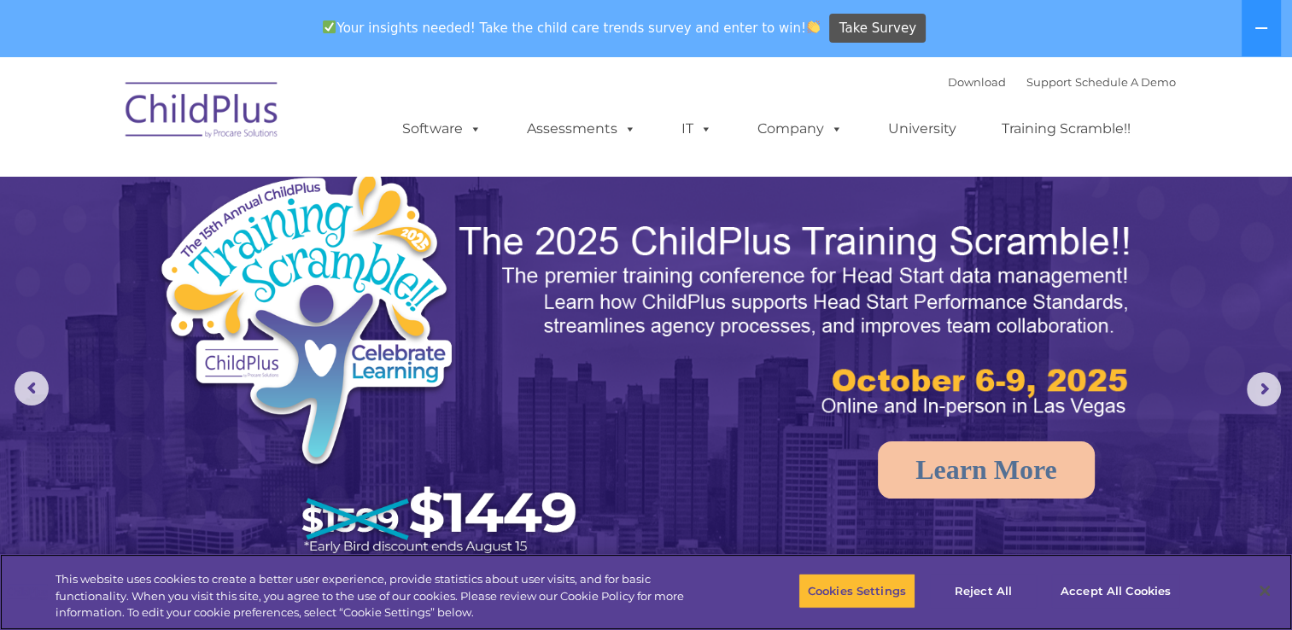 This screenshot has width=1292, height=630. What do you see at coordinates (1049, 82) in the screenshot?
I see `a: Support` at bounding box center [1049, 82].